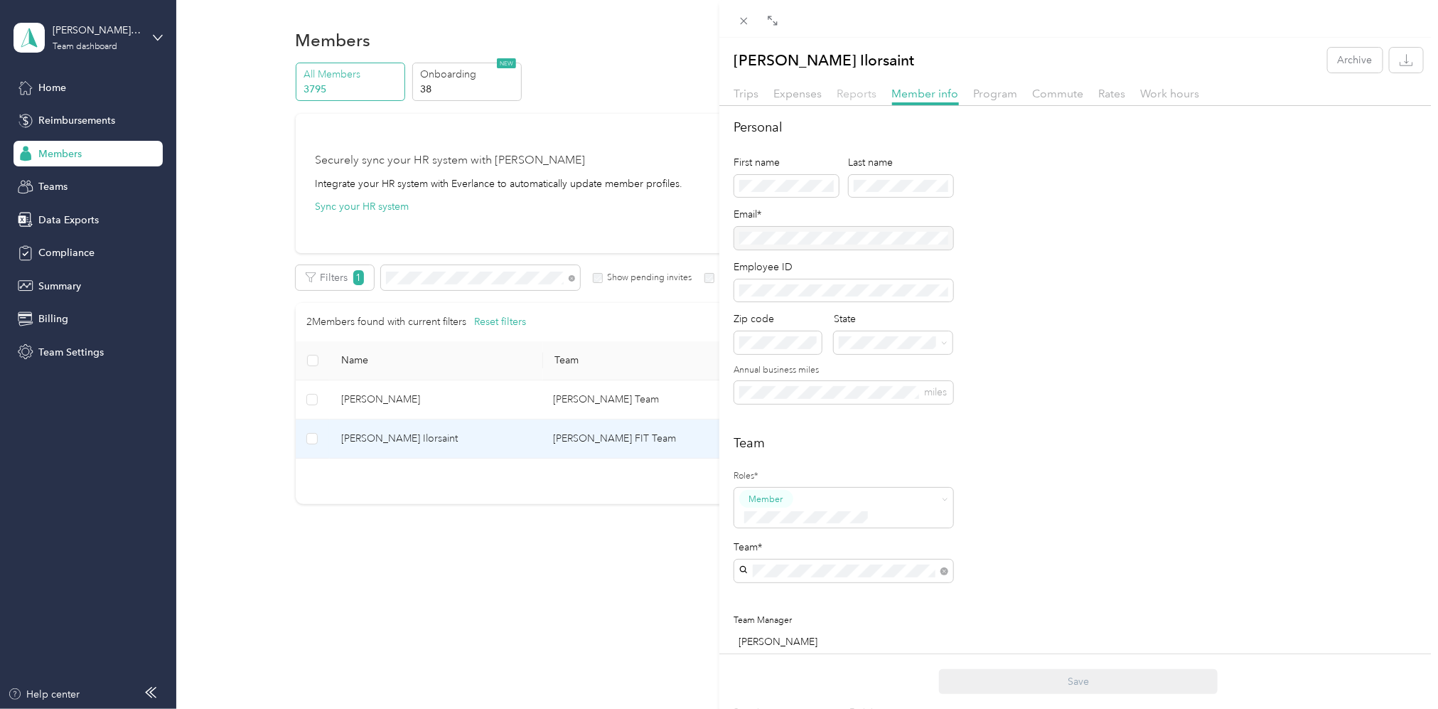  I want to click on span: Rates, so click(1112, 93).